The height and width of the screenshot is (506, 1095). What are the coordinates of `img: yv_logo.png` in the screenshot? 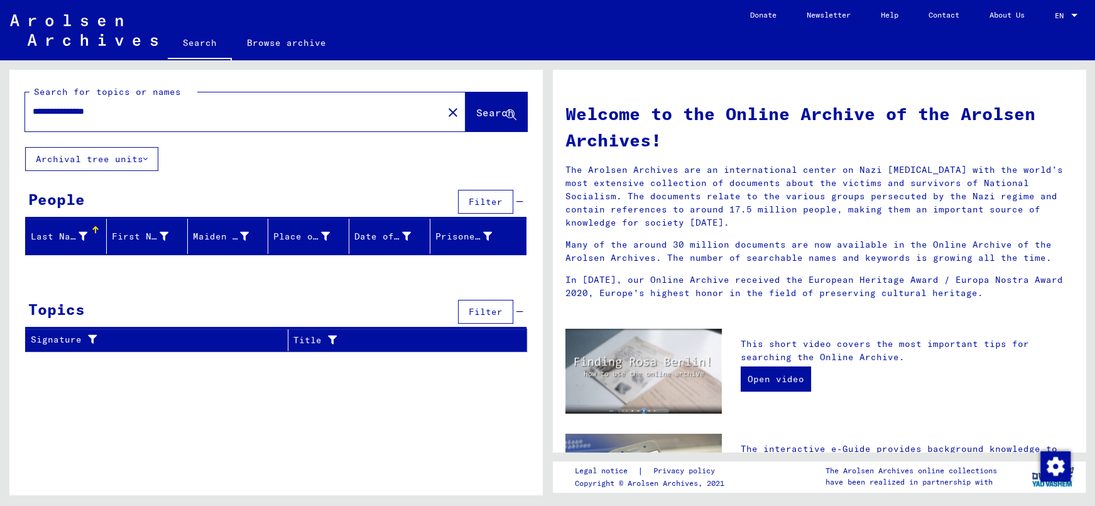 It's located at (1052, 476).